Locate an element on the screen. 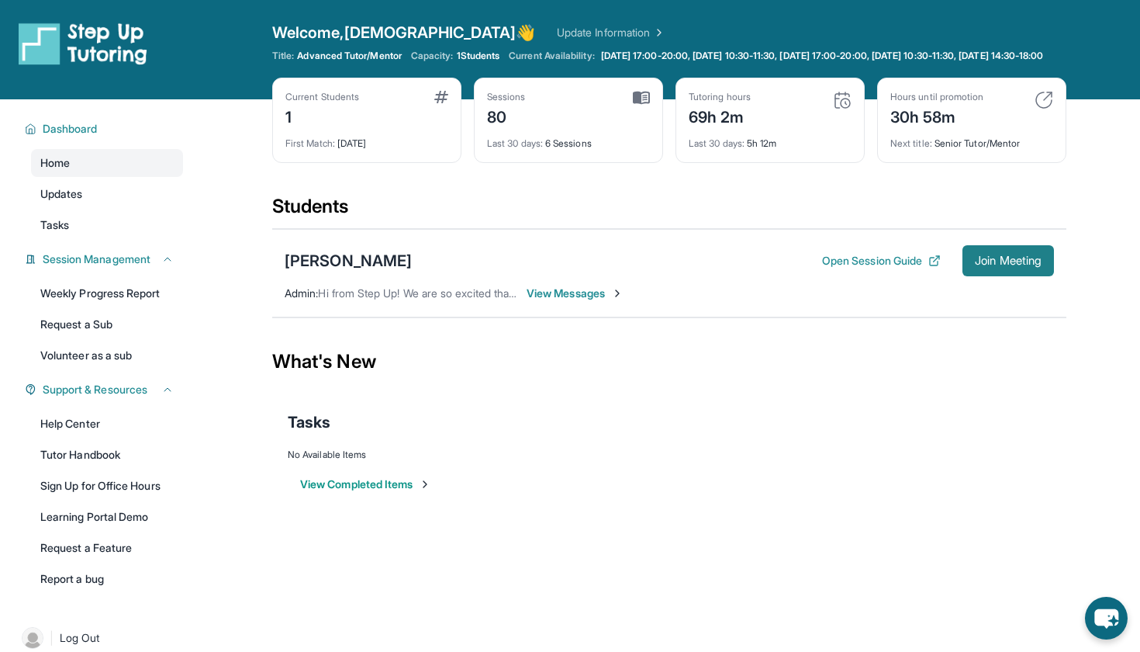 This screenshot has height=652, width=1140. img: logo is located at coordinates (83, 43).